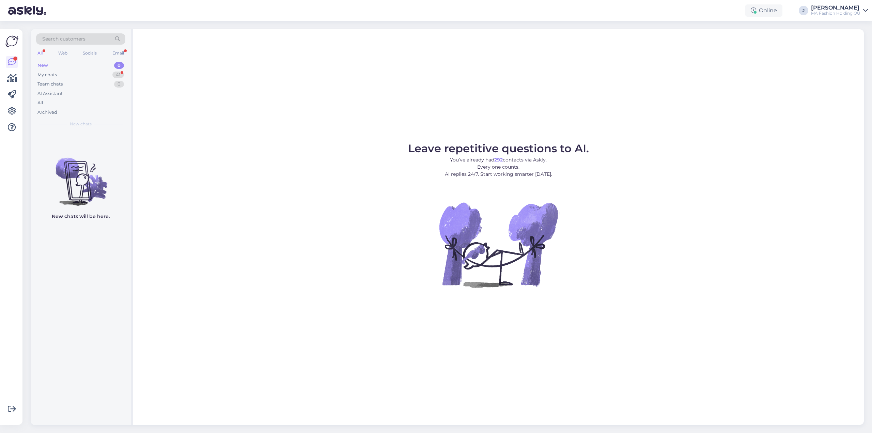 This screenshot has height=433, width=872. Describe the element at coordinates (118, 53) in the screenshot. I see `div: Email` at that location.